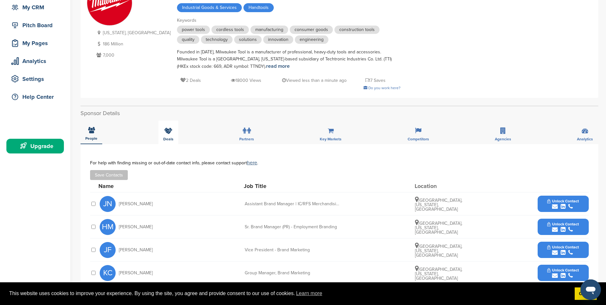 Image resolution: width=606 pixels, height=305 pixels. I want to click on div: Location, so click(439, 186).